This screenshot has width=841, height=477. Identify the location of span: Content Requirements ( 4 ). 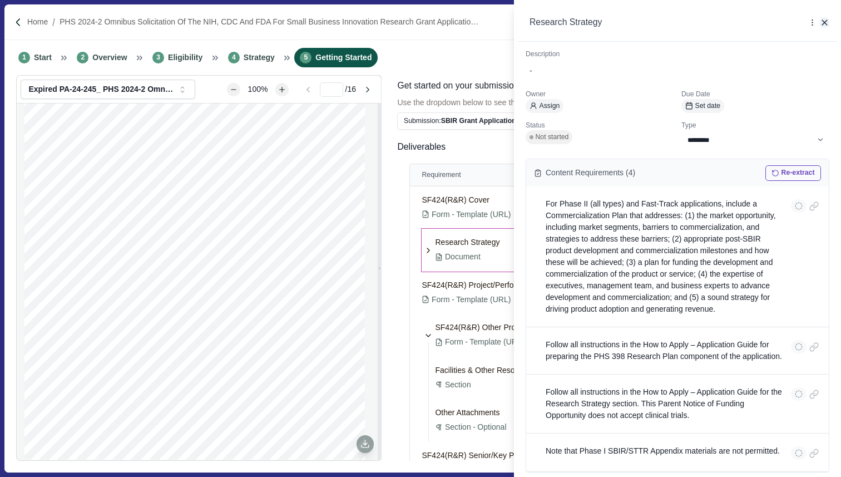
(590, 172).